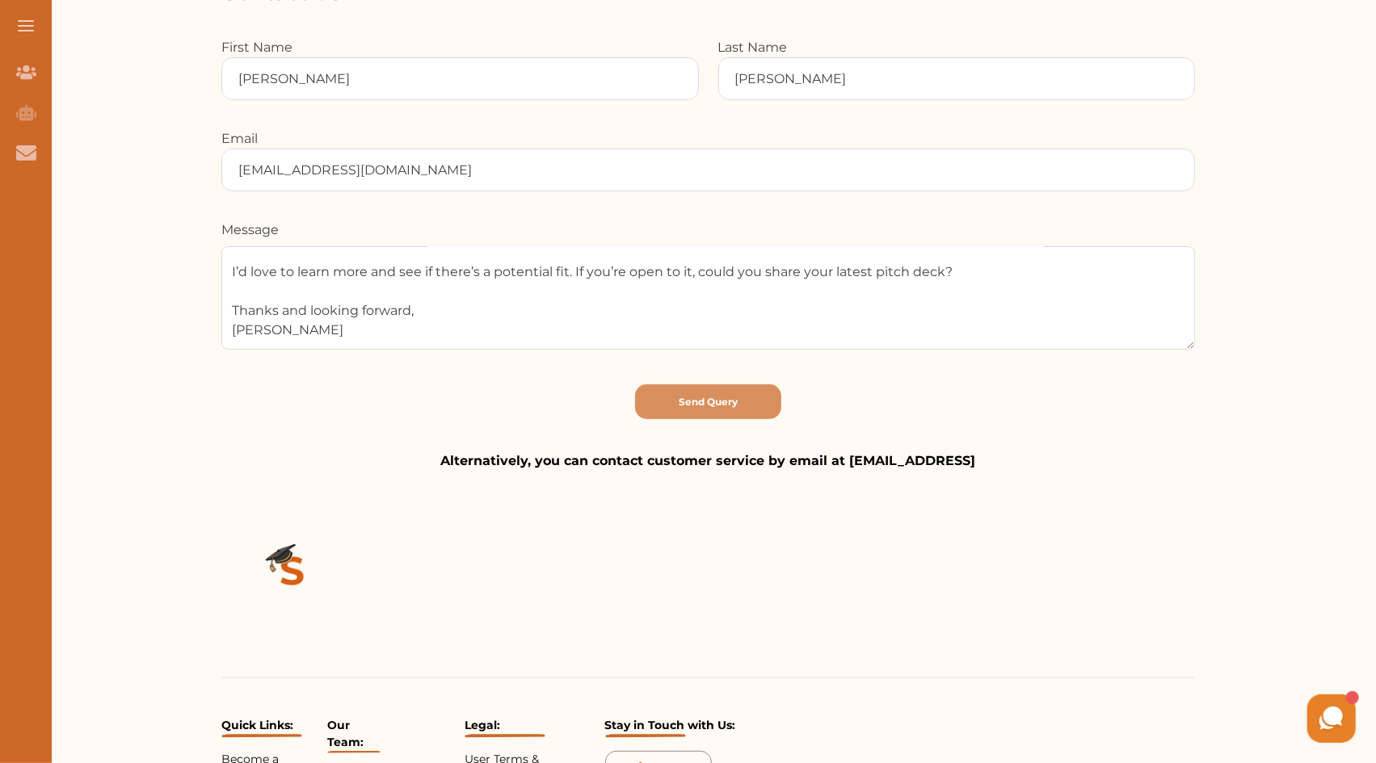 The height and width of the screenshot is (763, 1376). What do you see at coordinates (257, 47) in the screenshot?
I see `label: First Name` at bounding box center [257, 47].